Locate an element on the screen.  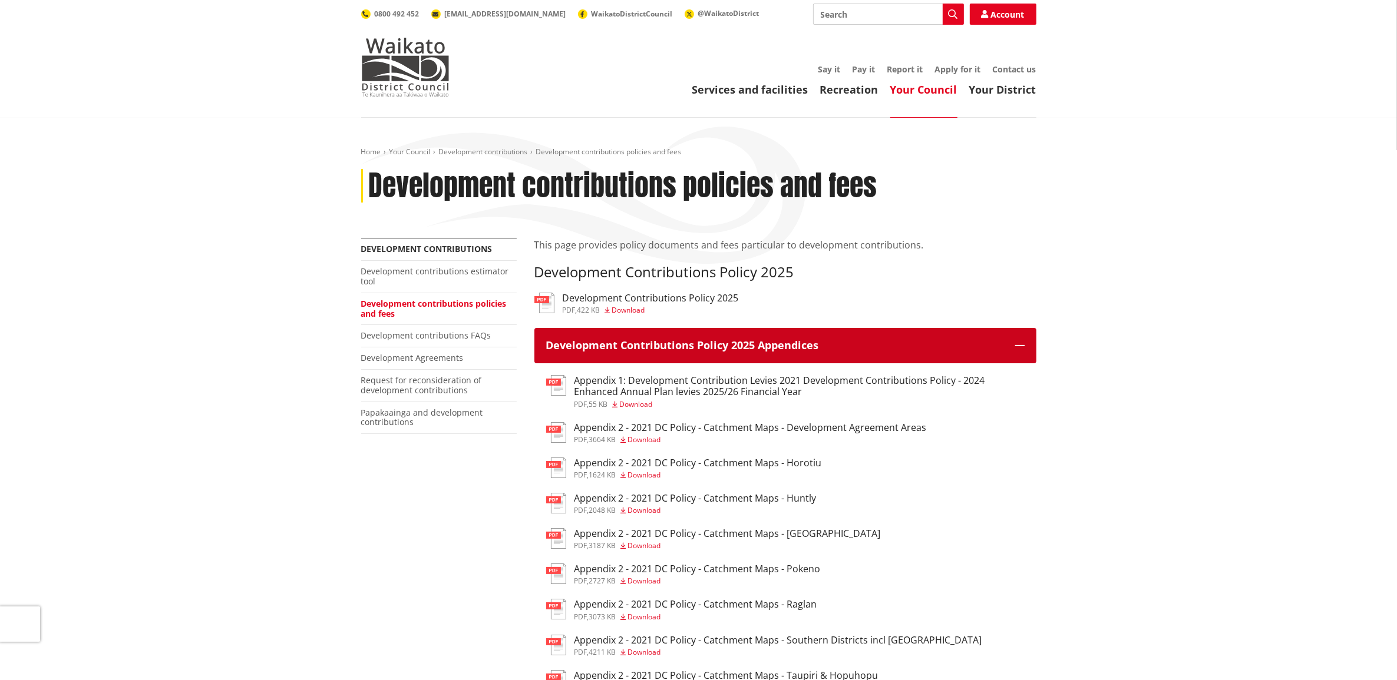
img: Waikato District Council - Te Kaunihera aa Takiwaa o Waikato is located at coordinates (405, 67).